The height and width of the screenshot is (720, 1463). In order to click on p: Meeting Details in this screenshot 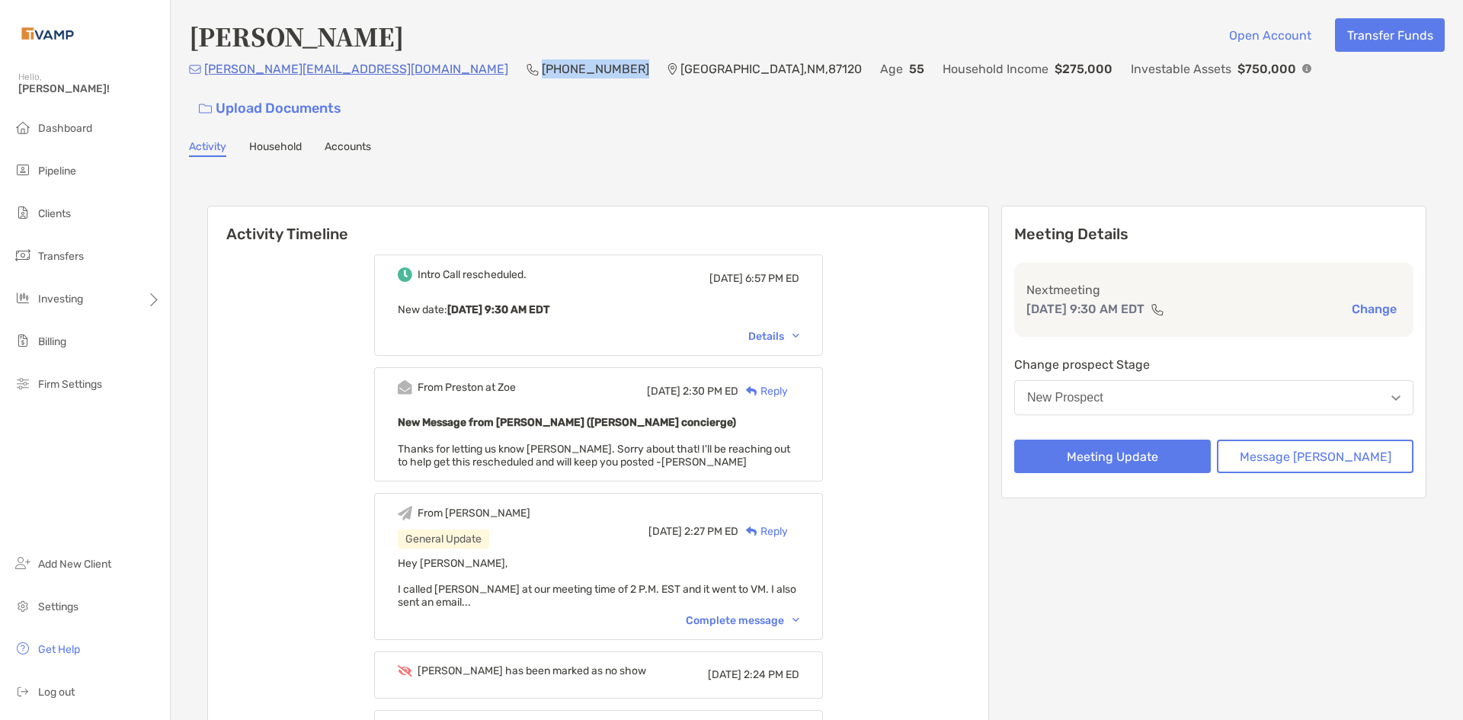, I will do `click(1214, 234)`.